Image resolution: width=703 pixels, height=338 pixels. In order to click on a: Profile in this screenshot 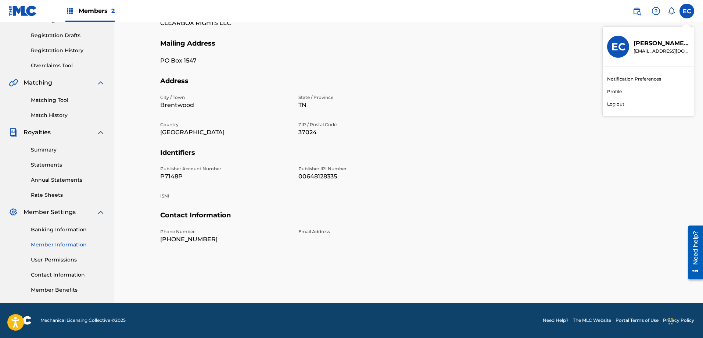, I will do `click(615, 92)`.